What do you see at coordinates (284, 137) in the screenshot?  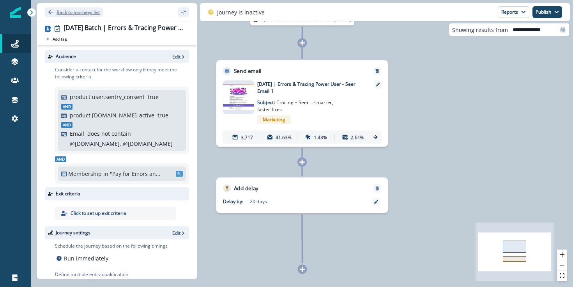 I see `p: 41.63%` at bounding box center [284, 137].